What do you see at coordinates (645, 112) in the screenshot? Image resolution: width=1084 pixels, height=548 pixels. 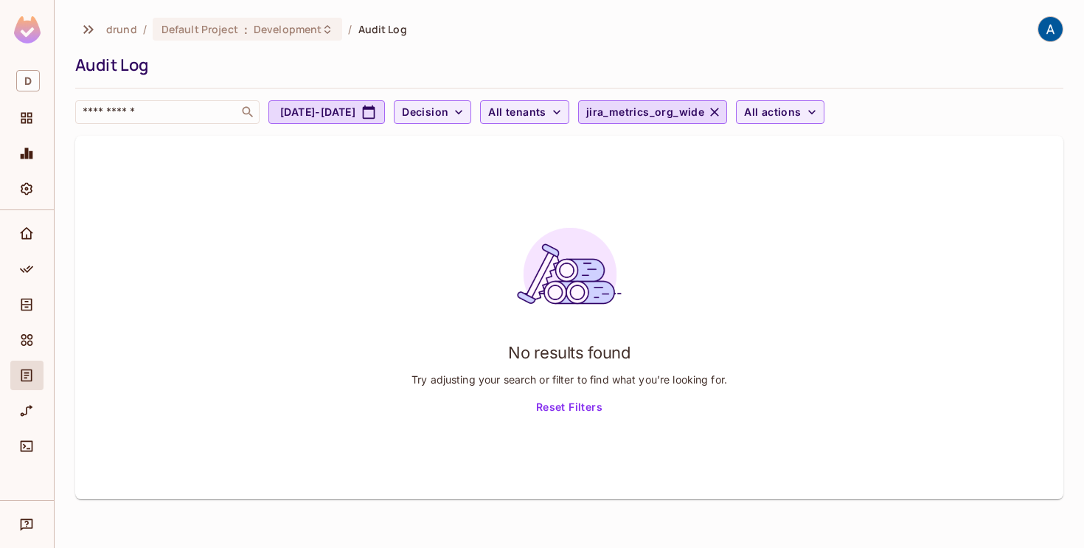 I see `span: jira_metrics_org_wide` at bounding box center [645, 112].